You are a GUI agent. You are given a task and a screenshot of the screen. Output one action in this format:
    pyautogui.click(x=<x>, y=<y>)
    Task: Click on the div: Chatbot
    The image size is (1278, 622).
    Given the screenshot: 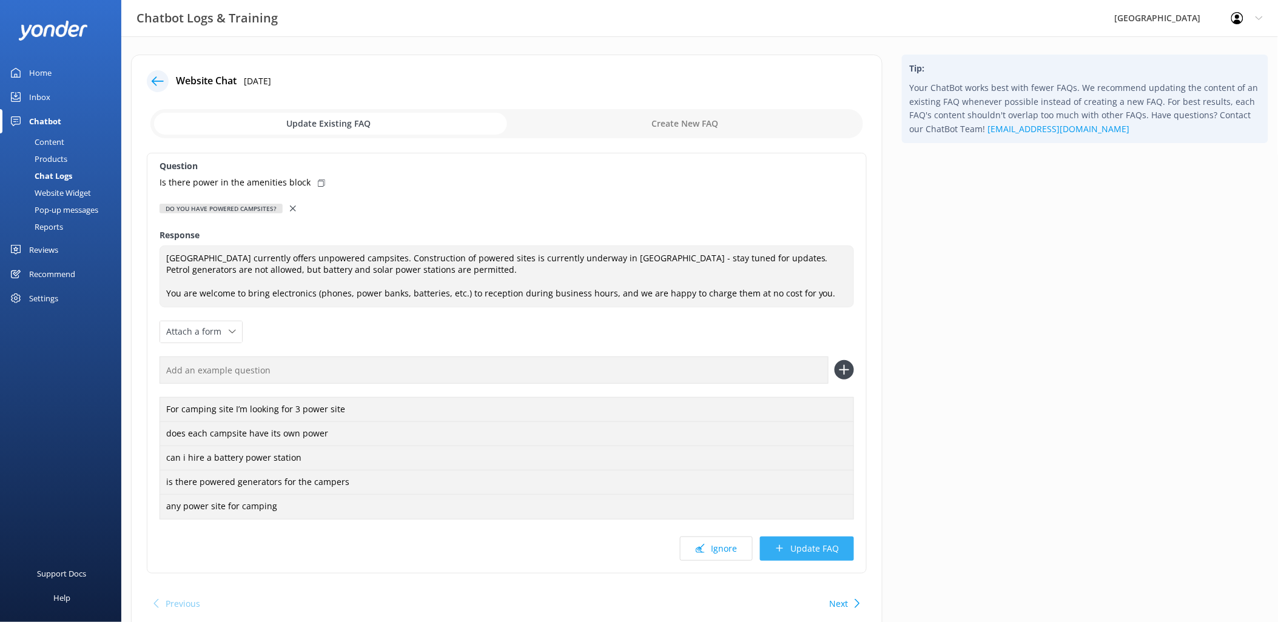 What is the action you would take?
    pyautogui.click(x=45, y=121)
    